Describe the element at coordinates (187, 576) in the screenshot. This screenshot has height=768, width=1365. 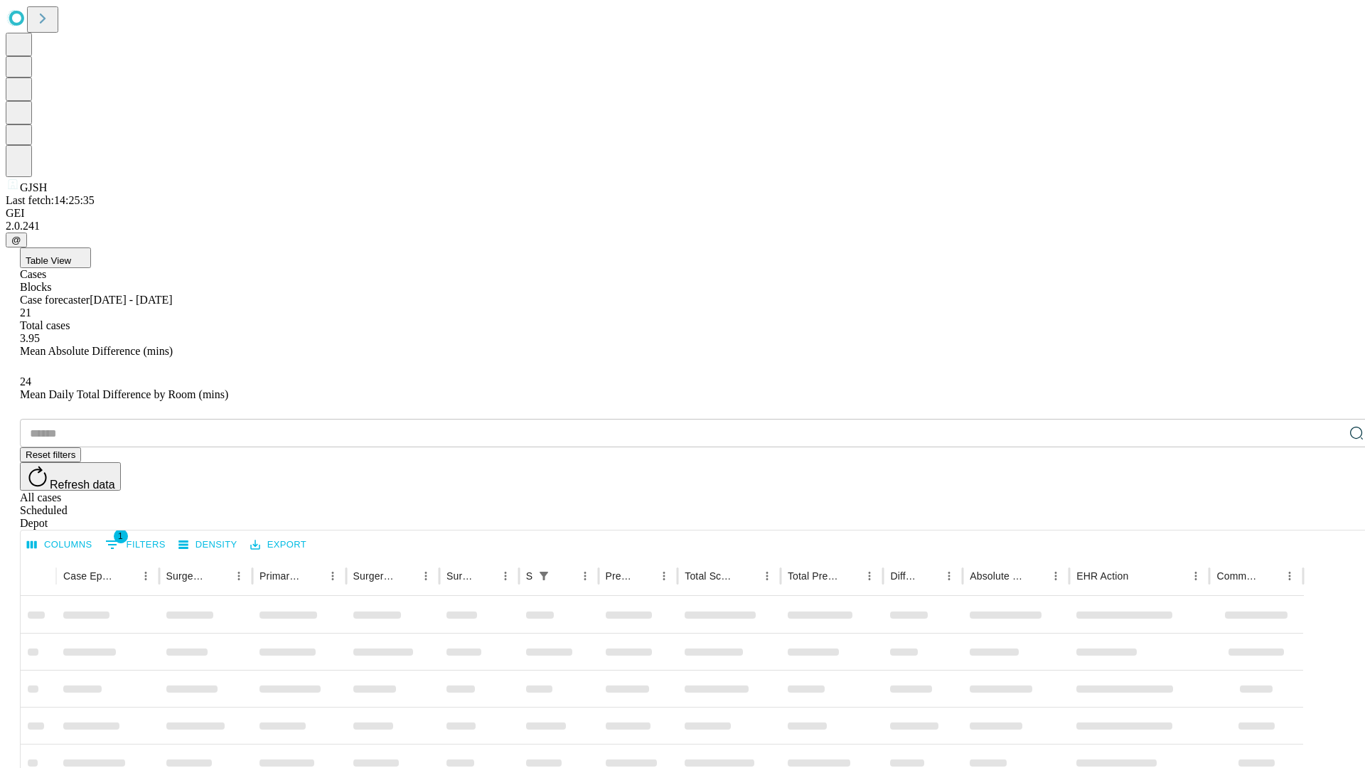
I see `div: Surgeon Name` at that location.